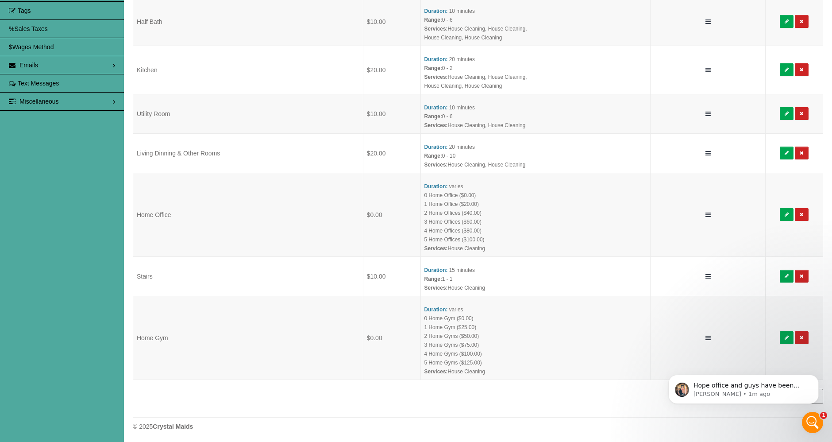 The width and height of the screenshot is (832, 442). I want to click on li: 1 Home Office ($20.00), so click(480, 204).